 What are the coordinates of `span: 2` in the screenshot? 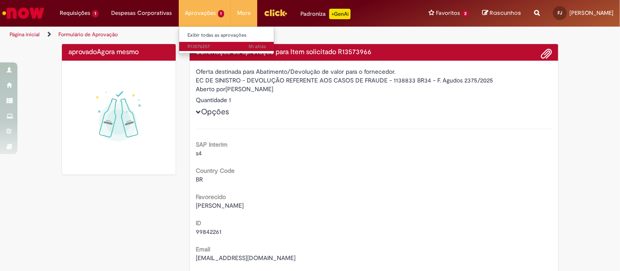 It's located at (465, 14).